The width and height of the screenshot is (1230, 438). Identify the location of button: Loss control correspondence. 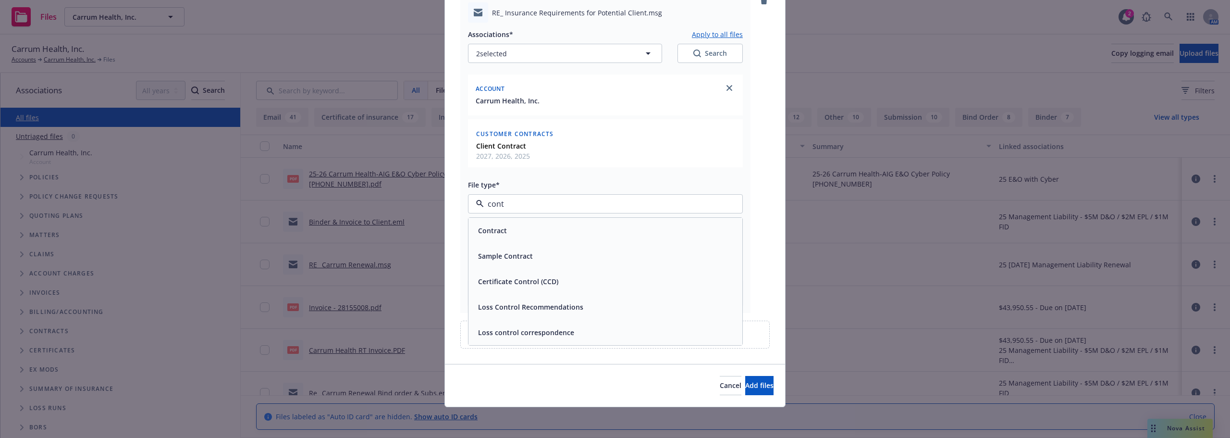
(526, 332).